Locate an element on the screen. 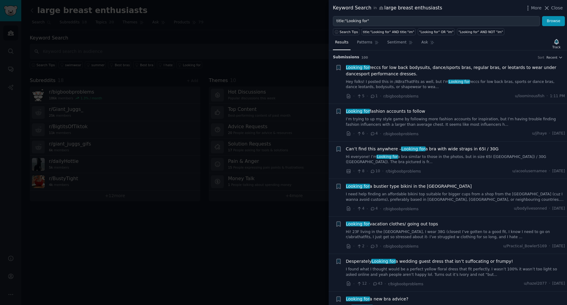 This screenshot has height=305, width=567. span: More is located at coordinates (537, 8).